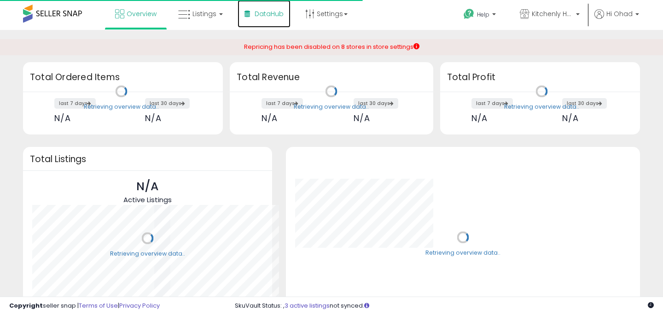  I want to click on span: Overview, so click(141, 14).